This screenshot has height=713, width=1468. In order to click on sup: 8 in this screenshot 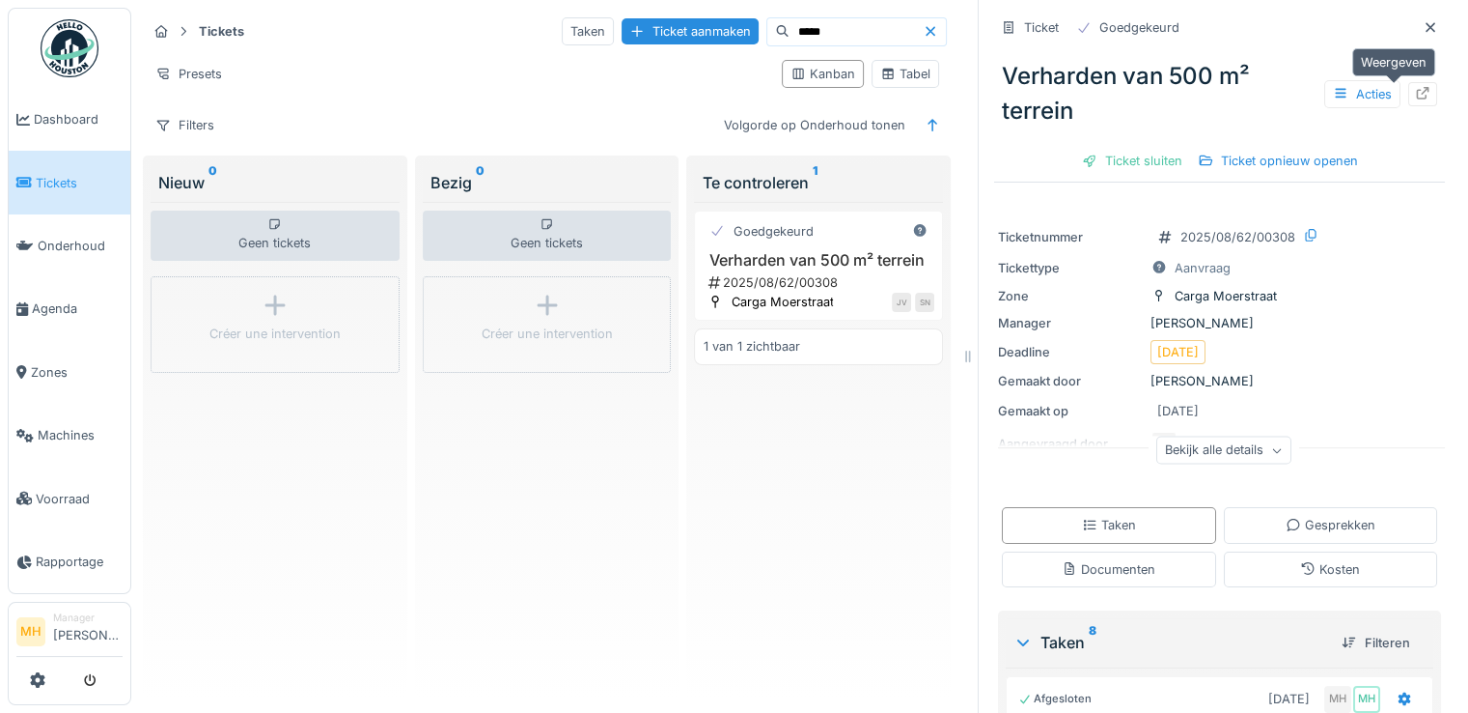, I will do `click(1093, 642)`.